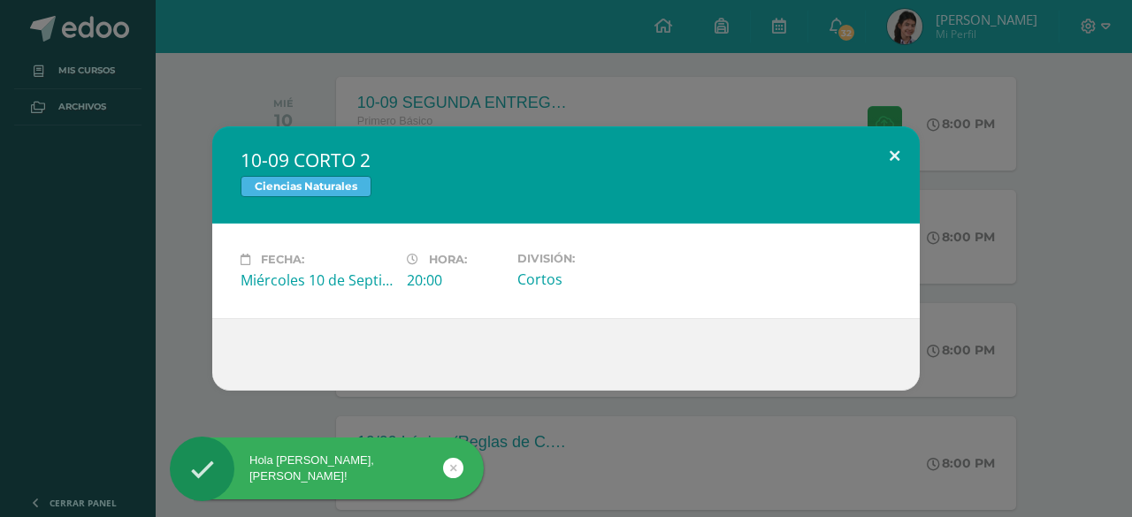 Image resolution: width=1132 pixels, height=517 pixels. Describe the element at coordinates (306, 187) in the screenshot. I see `span: Ciencias Naturales` at that location.